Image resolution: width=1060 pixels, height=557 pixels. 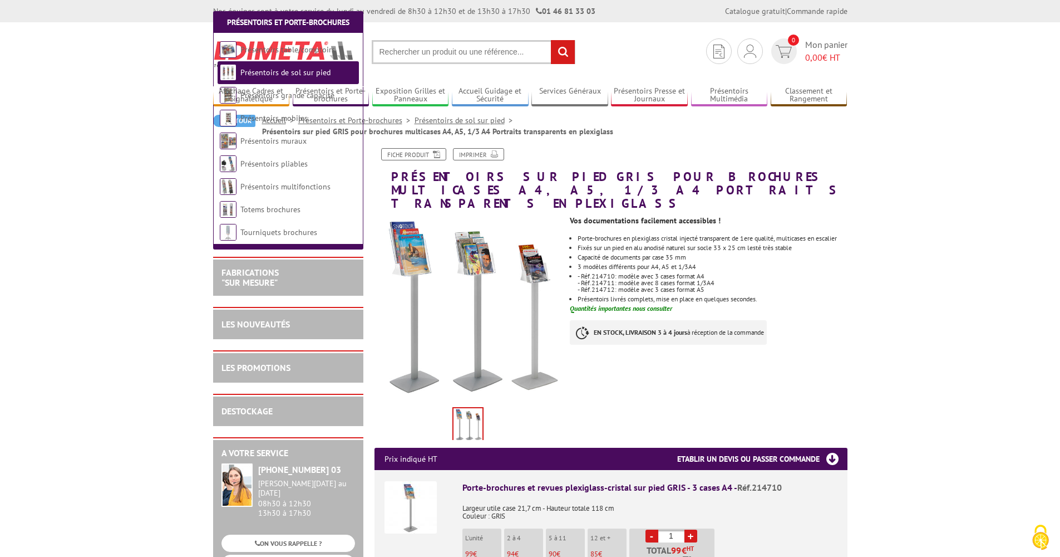 What do you see at coordinates (279, 232) in the screenshot?
I see `a: Tourniquets brochures` at bounding box center [279, 232].